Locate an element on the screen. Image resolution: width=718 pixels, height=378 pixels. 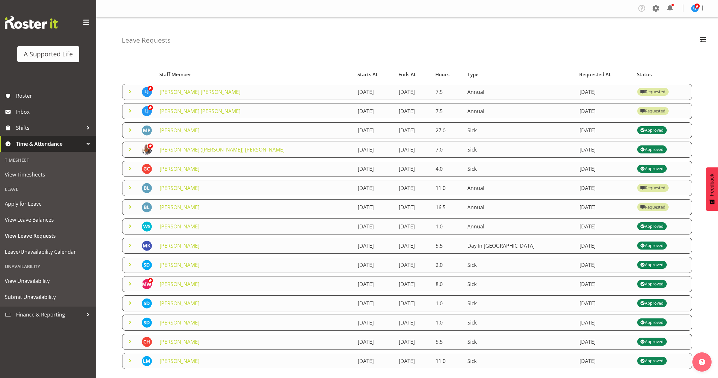
img: bronwyn-lucas5845.jpg is located at coordinates (147, 188).